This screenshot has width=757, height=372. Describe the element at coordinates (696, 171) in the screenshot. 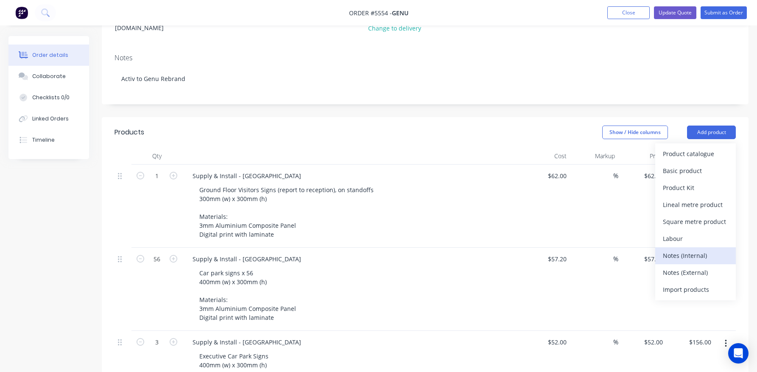

I see `button: Basic product` at that location.